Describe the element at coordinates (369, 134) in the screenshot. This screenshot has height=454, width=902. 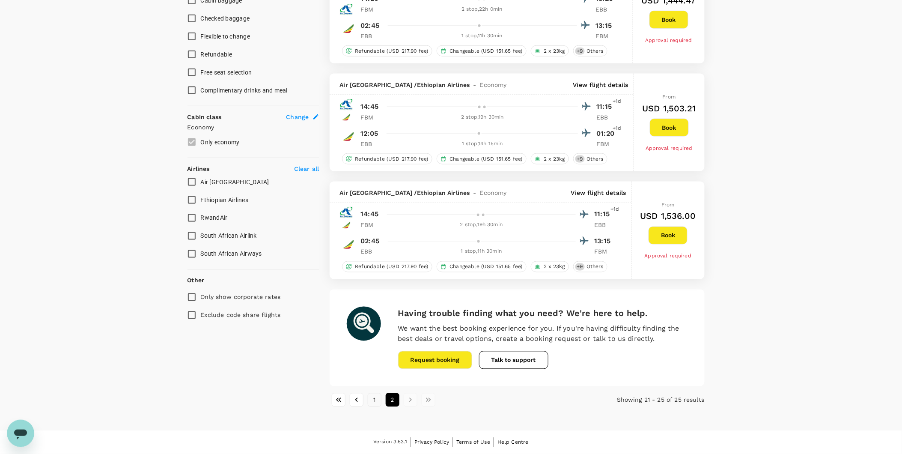
I see `p: 12:05` at that location.